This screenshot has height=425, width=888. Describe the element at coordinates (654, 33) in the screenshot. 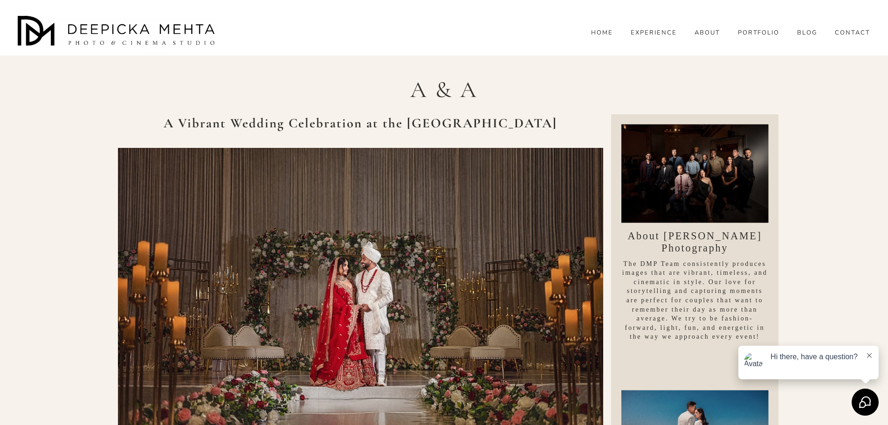

I see `a: EXPERIENCE` at that location.